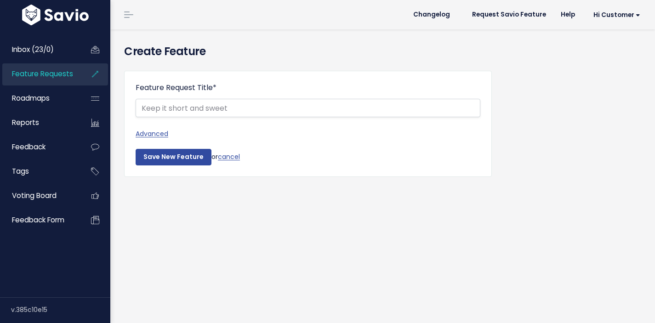 This screenshot has width=655, height=323. What do you see at coordinates (39, 220) in the screenshot?
I see `a: Feedback form` at bounding box center [39, 220].